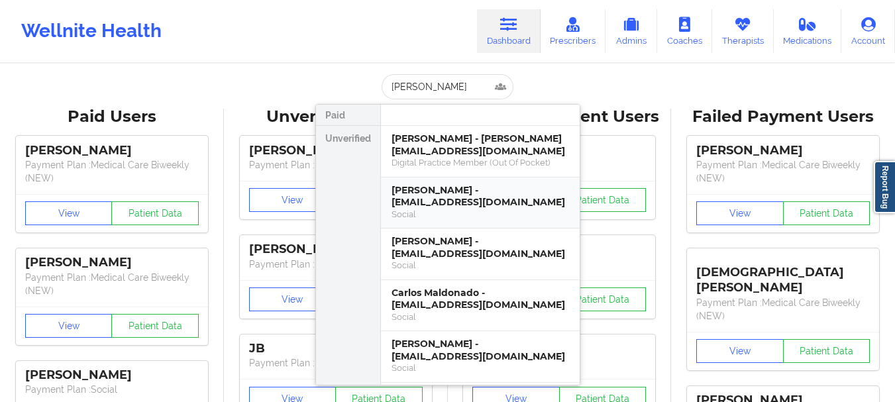 This screenshot has height=402, width=895. What do you see at coordinates (807, 31) in the screenshot?
I see `a: Medications` at bounding box center [807, 31].